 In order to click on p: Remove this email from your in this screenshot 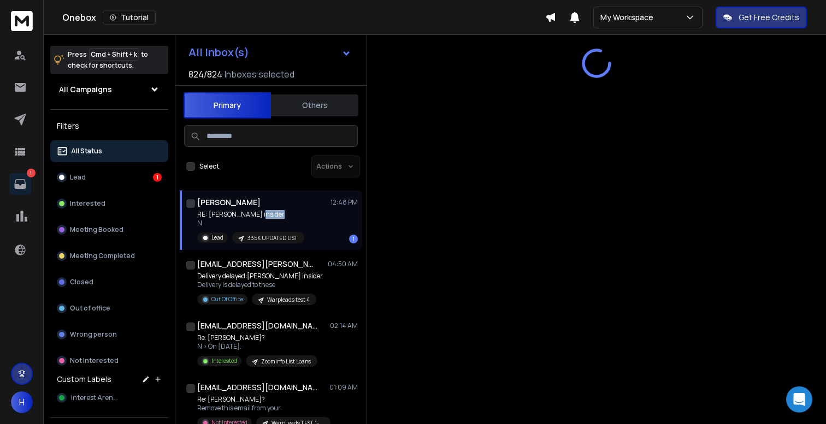, I will do `click(263, 408)`.